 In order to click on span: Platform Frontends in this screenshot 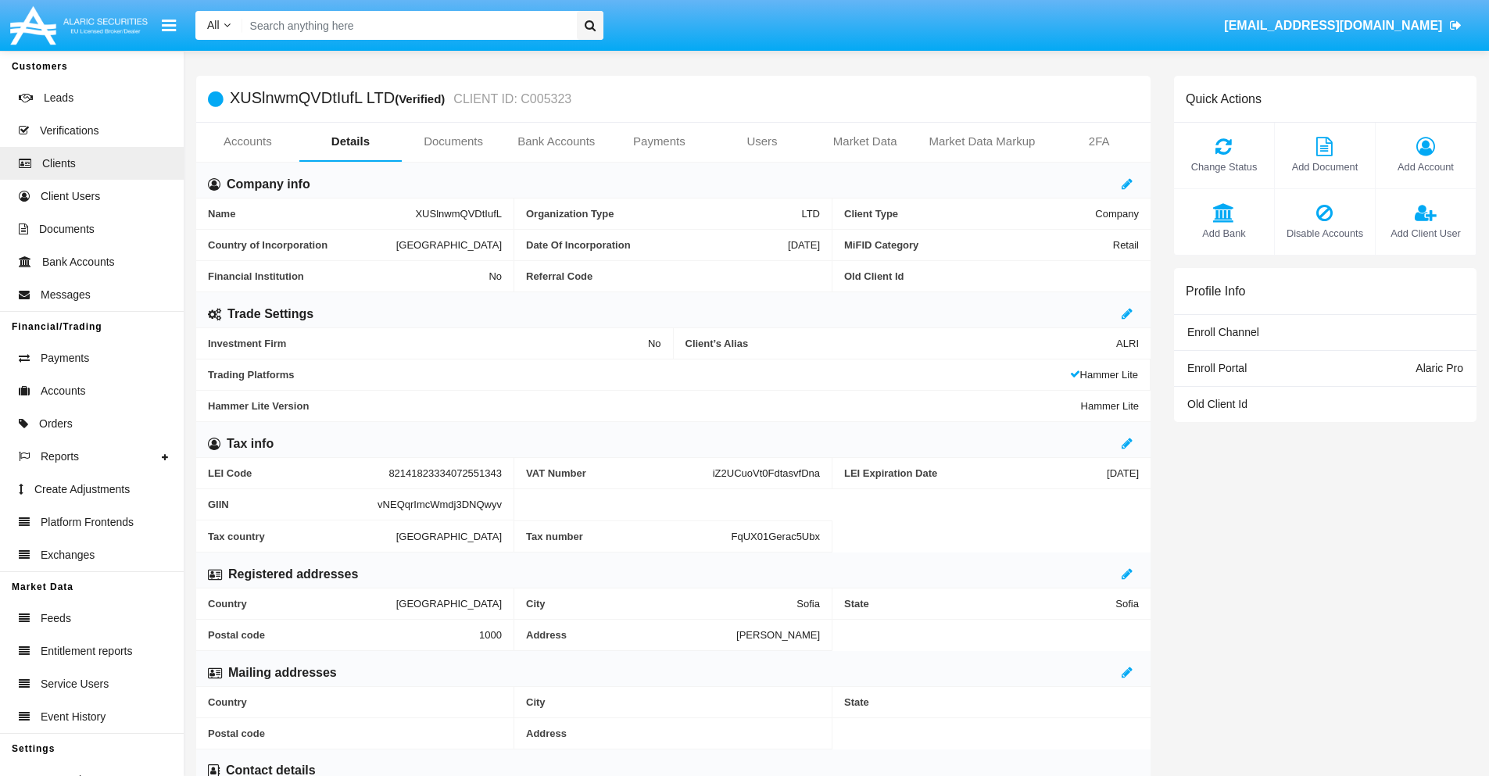, I will do `click(87, 522)`.